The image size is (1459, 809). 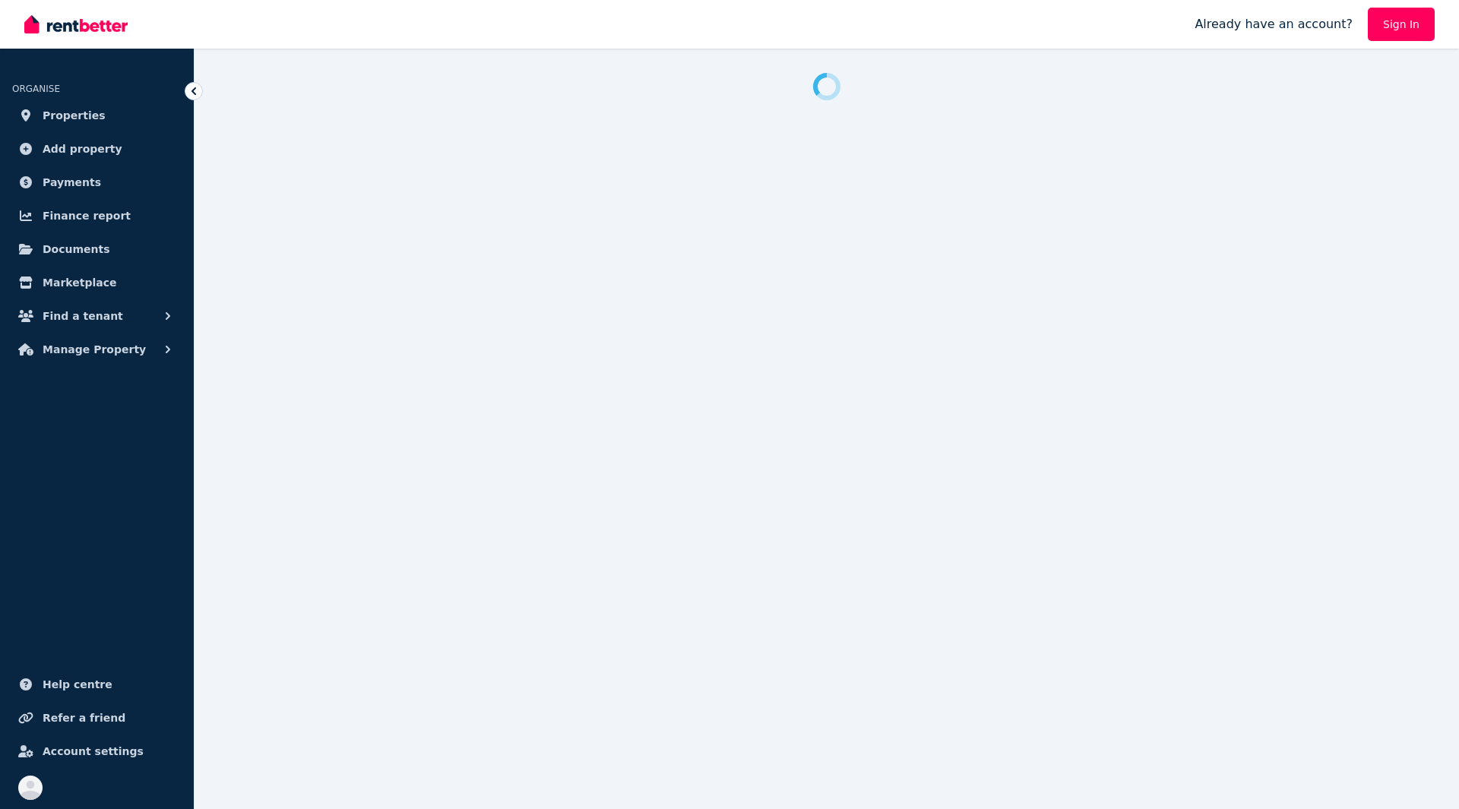 What do you see at coordinates (97, 149) in the screenshot?
I see `a: Add property` at bounding box center [97, 149].